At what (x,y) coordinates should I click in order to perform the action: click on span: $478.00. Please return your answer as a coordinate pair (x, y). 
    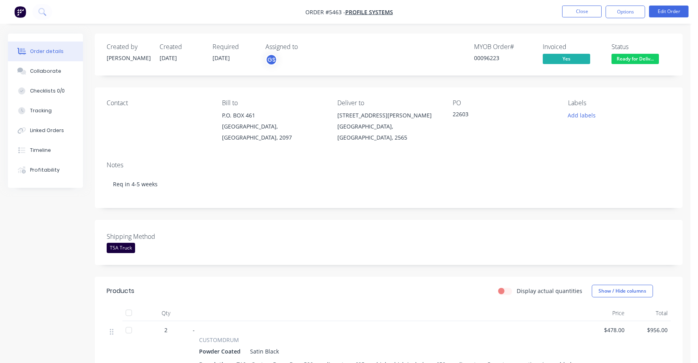
    Looking at the image, I should click on (606, 329).